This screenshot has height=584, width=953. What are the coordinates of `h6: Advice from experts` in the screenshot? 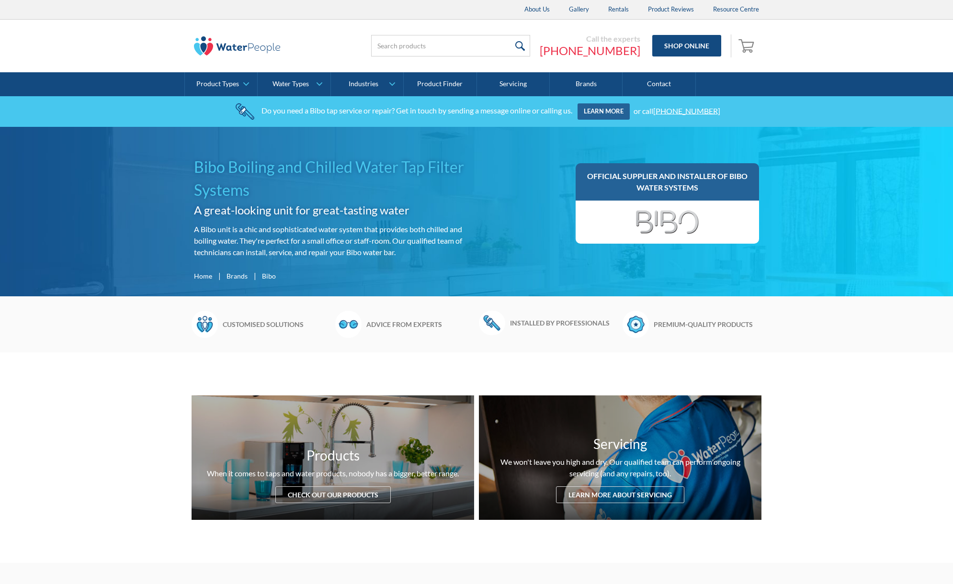 It's located at (420, 324).